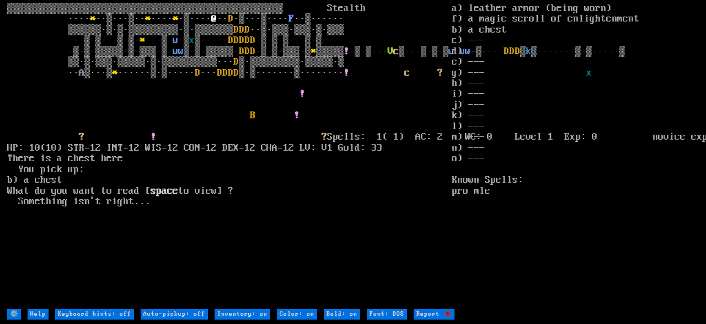 Image resolution: width=706 pixels, height=324 pixels. Describe the element at coordinates (297, 314) in the screenshot. I see `input: Color: on` at that location.